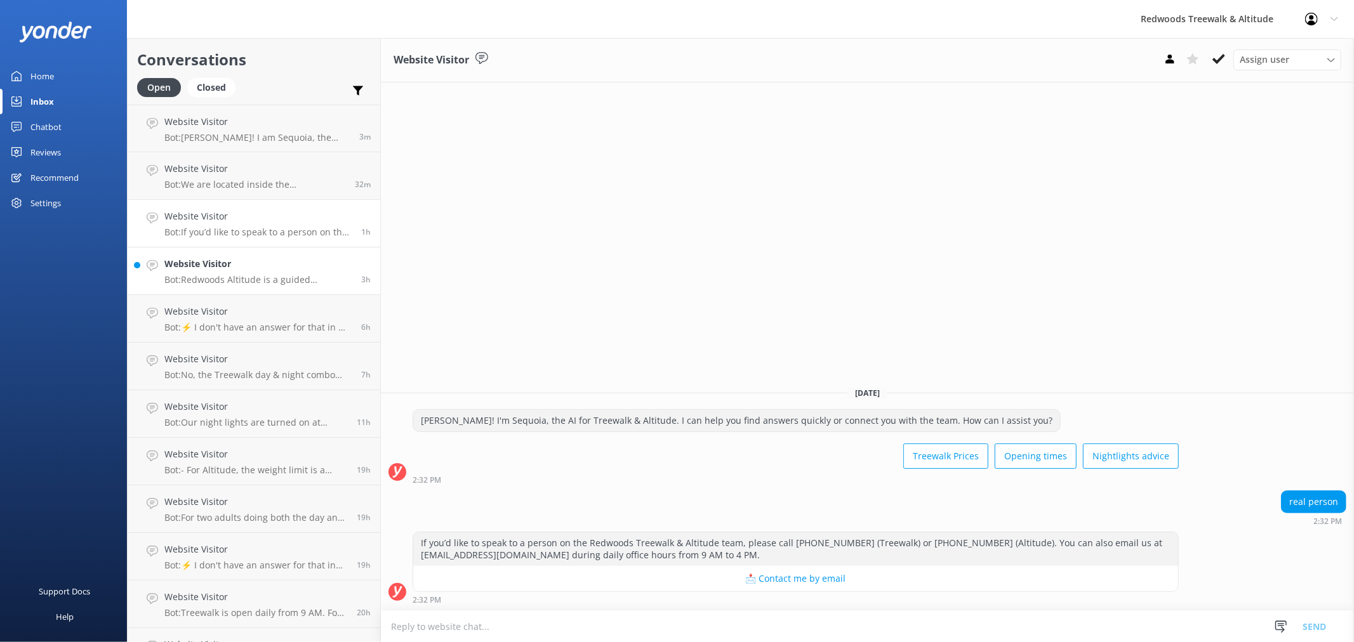 The image size is (1354, 642). What do you see at coordinates (795, 549) in the screenshot?
I see `div: If you’d like to speak to a person on the Redwoods Treewalk & Altitude team, please call [PHONE_N...` at bounding box center [795, 549].